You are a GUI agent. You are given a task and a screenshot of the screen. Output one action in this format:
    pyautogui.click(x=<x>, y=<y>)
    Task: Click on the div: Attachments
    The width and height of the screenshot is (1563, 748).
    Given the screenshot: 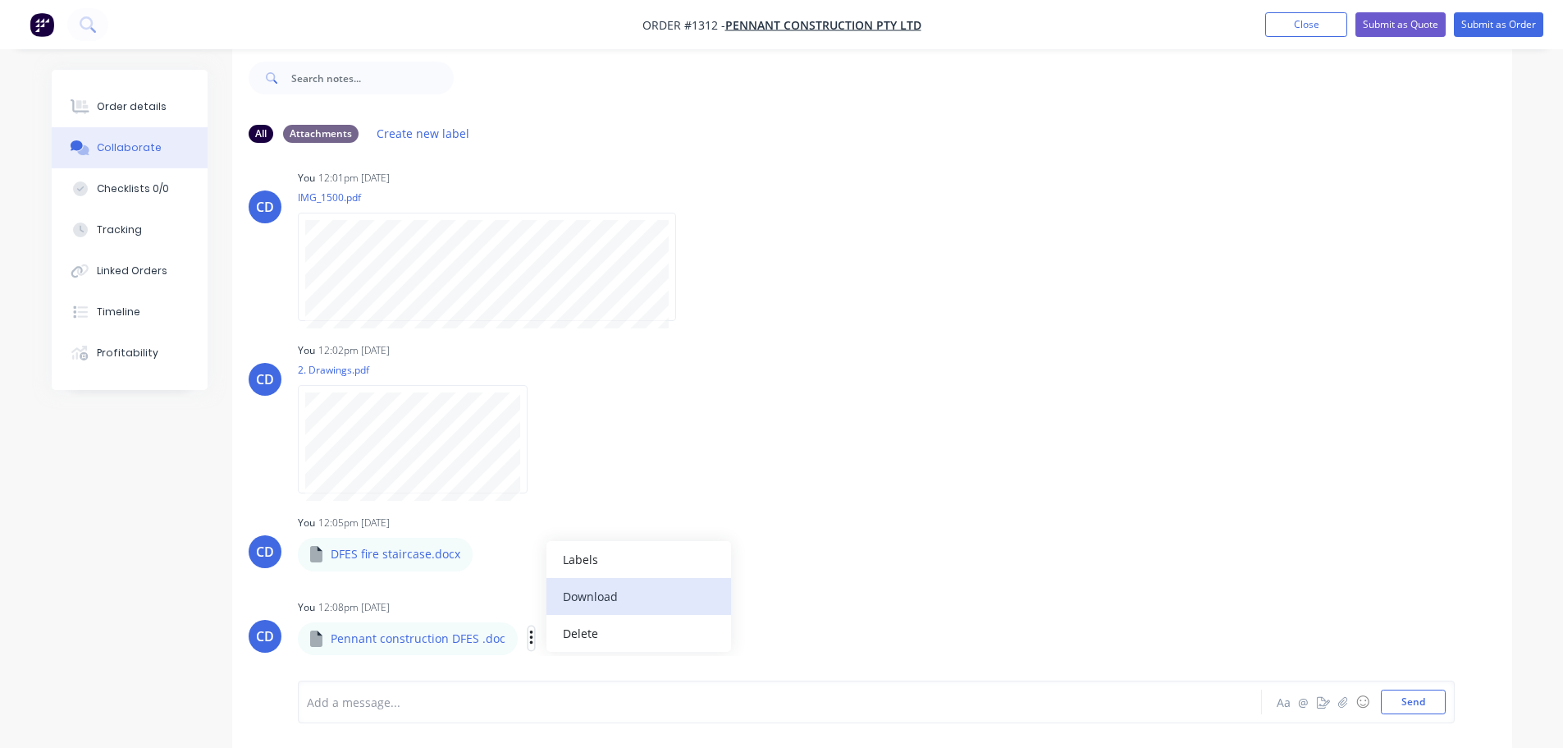 What is the action you would take?
    pyautogui.click(x=321, y=134)
    